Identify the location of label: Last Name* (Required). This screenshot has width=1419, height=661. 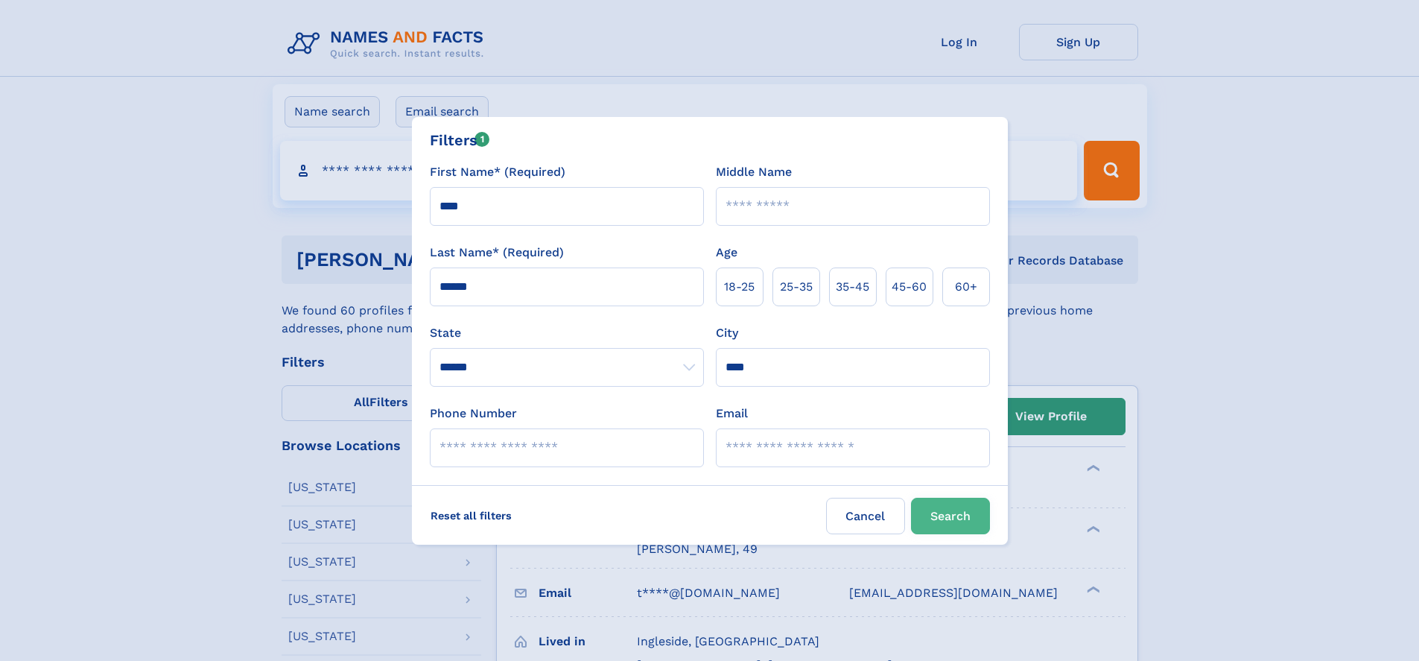
(497, 253).